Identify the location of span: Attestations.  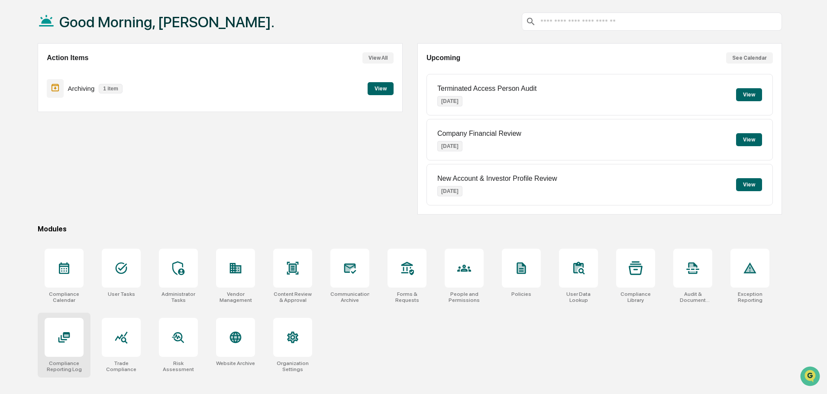
(89, 113).